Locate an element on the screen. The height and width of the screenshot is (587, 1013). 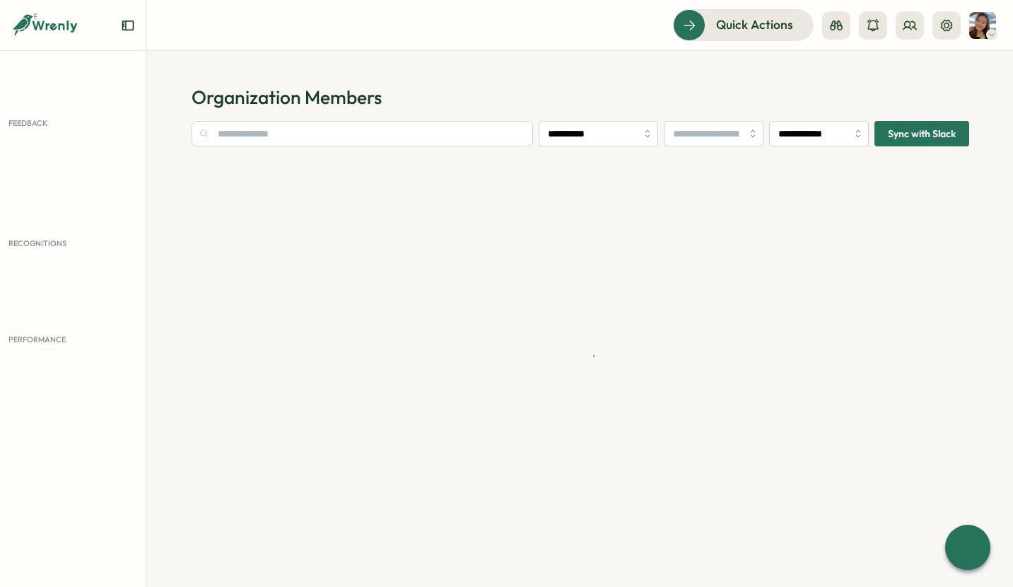
span: Sync with Slack is located at coordinates (922, 134).